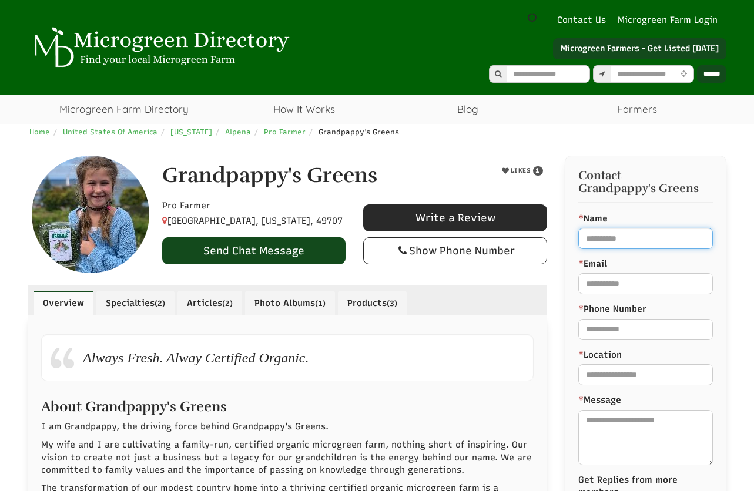 Image resolution: width=754 pixels, height=491 pixels. Describe the element at coordinates (287, 358) in the screenshot. I see `div: Always Fresh. Alway Certified Organic.` at that location.